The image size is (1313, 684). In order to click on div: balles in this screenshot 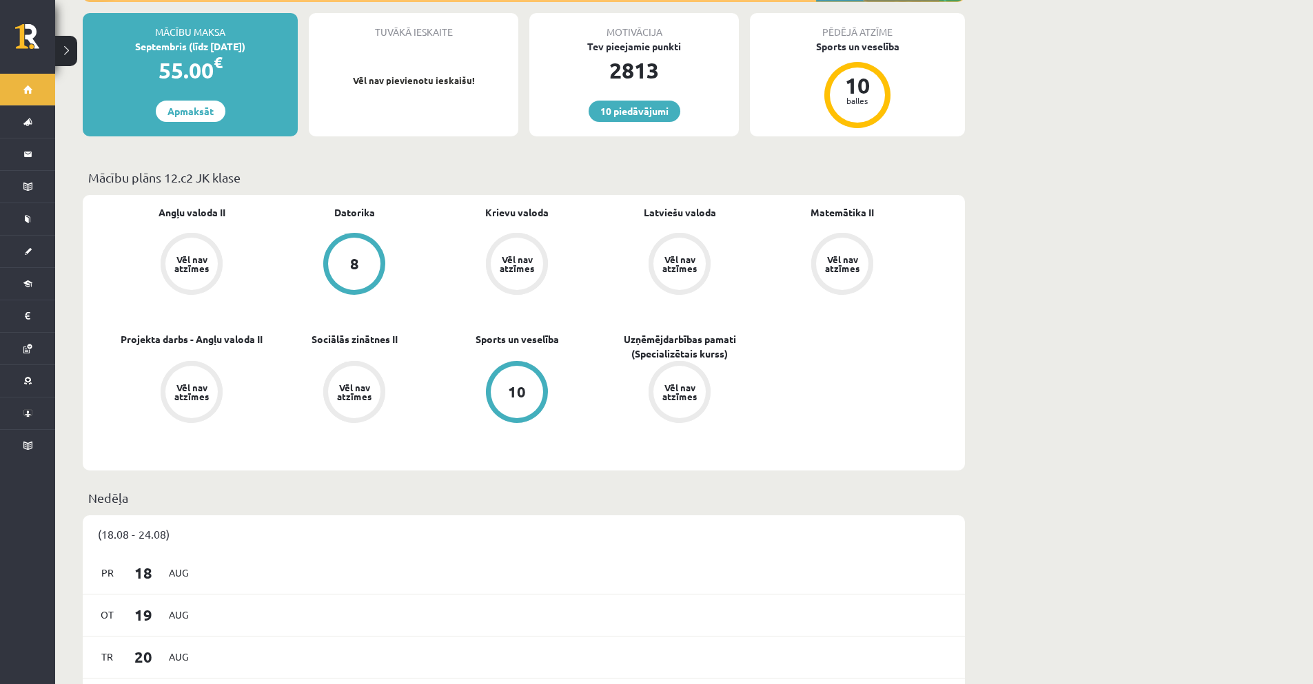, I will do `click(857, 101)`.